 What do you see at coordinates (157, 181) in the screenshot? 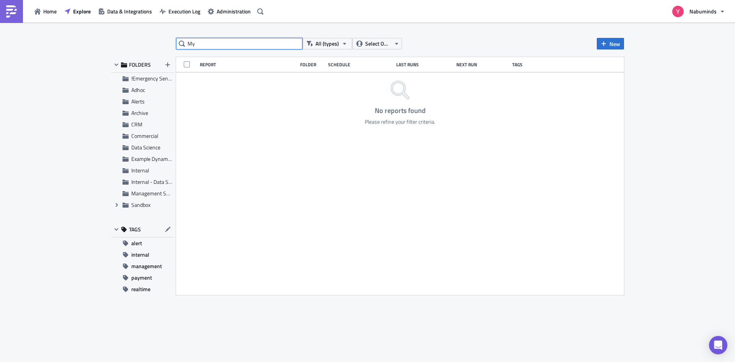
I see `span: Internal - Data Science` at bounding box center [157, 181].